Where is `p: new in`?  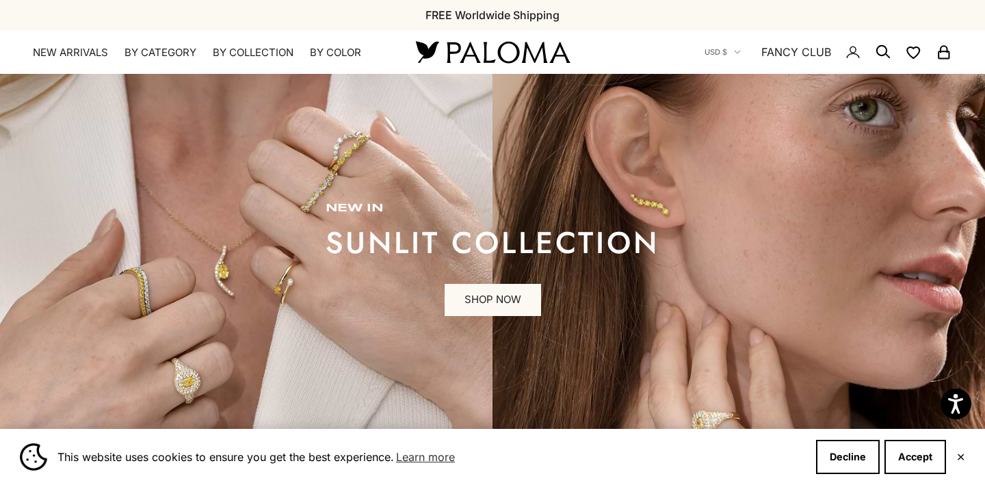
p: new in is located at coordinates (493, 209).